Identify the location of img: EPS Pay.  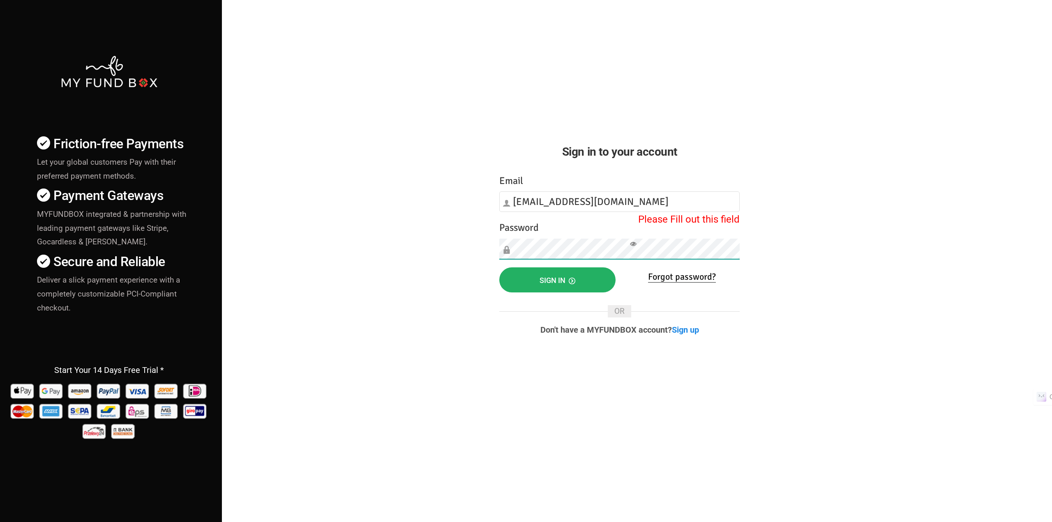
(138, 411).